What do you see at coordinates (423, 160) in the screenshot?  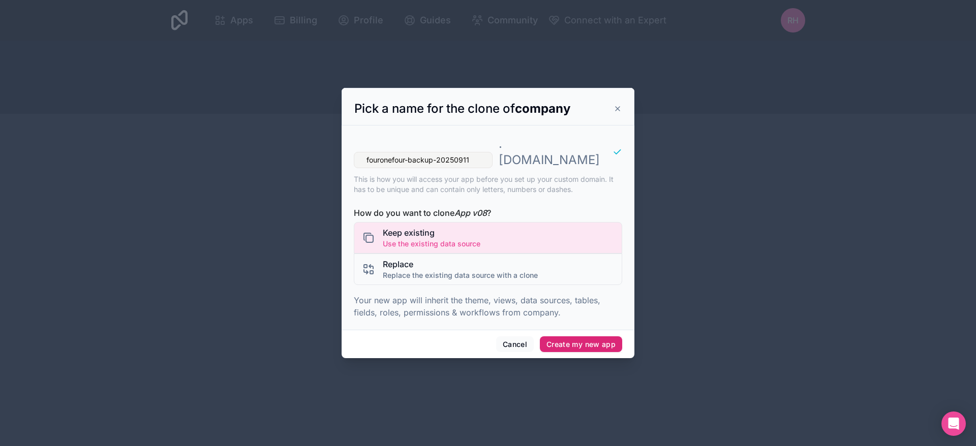 I see `input: app` at bounding box center [423, 160].